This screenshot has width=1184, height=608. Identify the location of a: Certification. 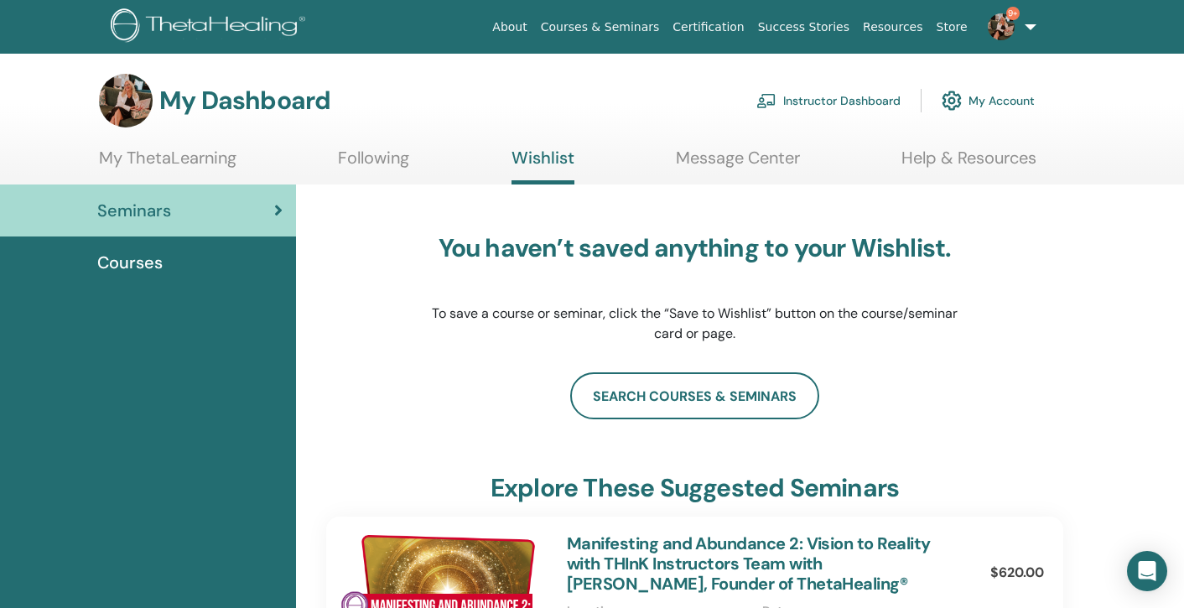
(708, 27).